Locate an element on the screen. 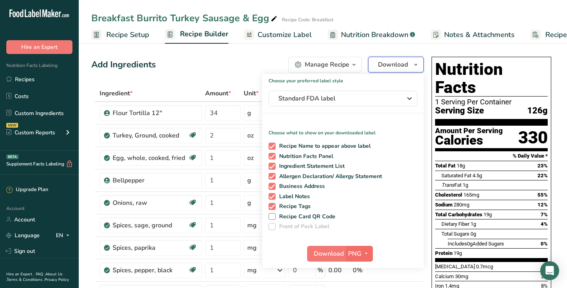 This screenshot has height=288, width=567. span: Allergen Declaration/ Allergy Statement is located at coordinates (329, 176).